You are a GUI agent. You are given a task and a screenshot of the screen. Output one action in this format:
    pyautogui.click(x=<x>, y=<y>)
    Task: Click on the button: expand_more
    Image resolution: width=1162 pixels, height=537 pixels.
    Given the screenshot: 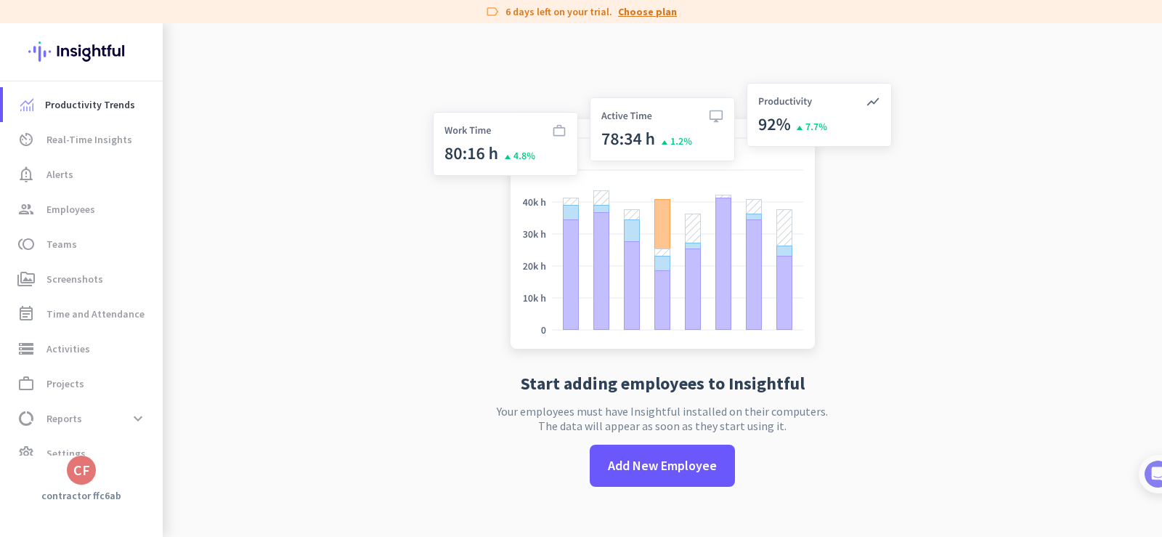 What is the action you would take?
    pyautogui.click(x=138, y=418)
    